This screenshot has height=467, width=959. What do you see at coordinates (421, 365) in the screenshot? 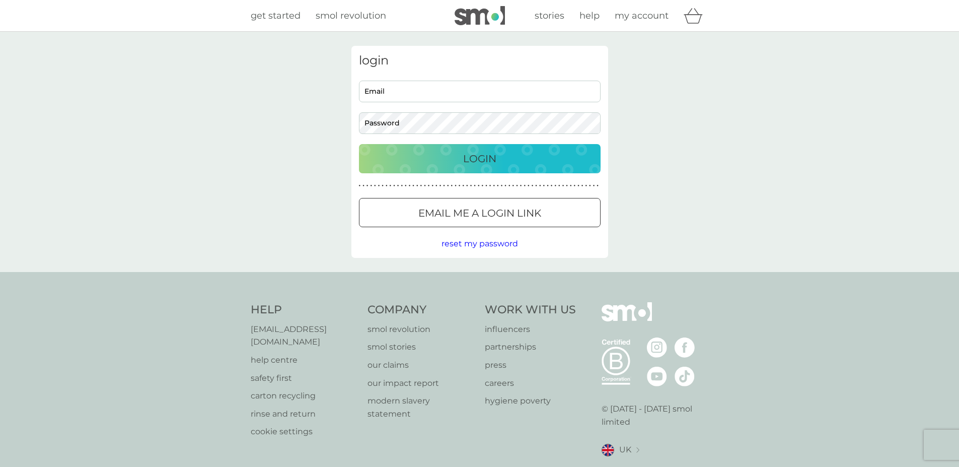
I see `a: our claims` at bounding box center [421, 365].